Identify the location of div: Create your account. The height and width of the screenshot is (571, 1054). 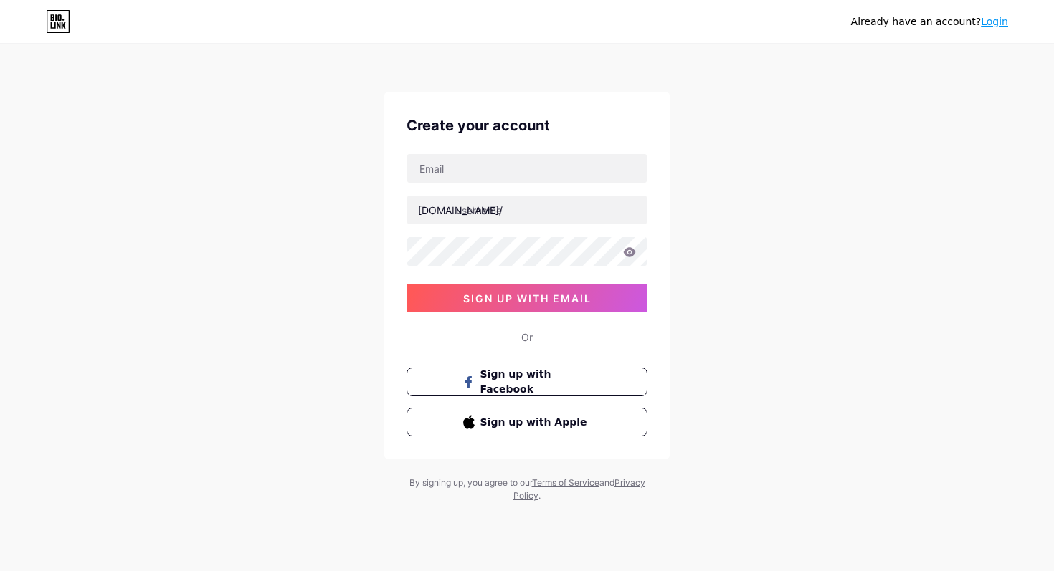
(527, 125).